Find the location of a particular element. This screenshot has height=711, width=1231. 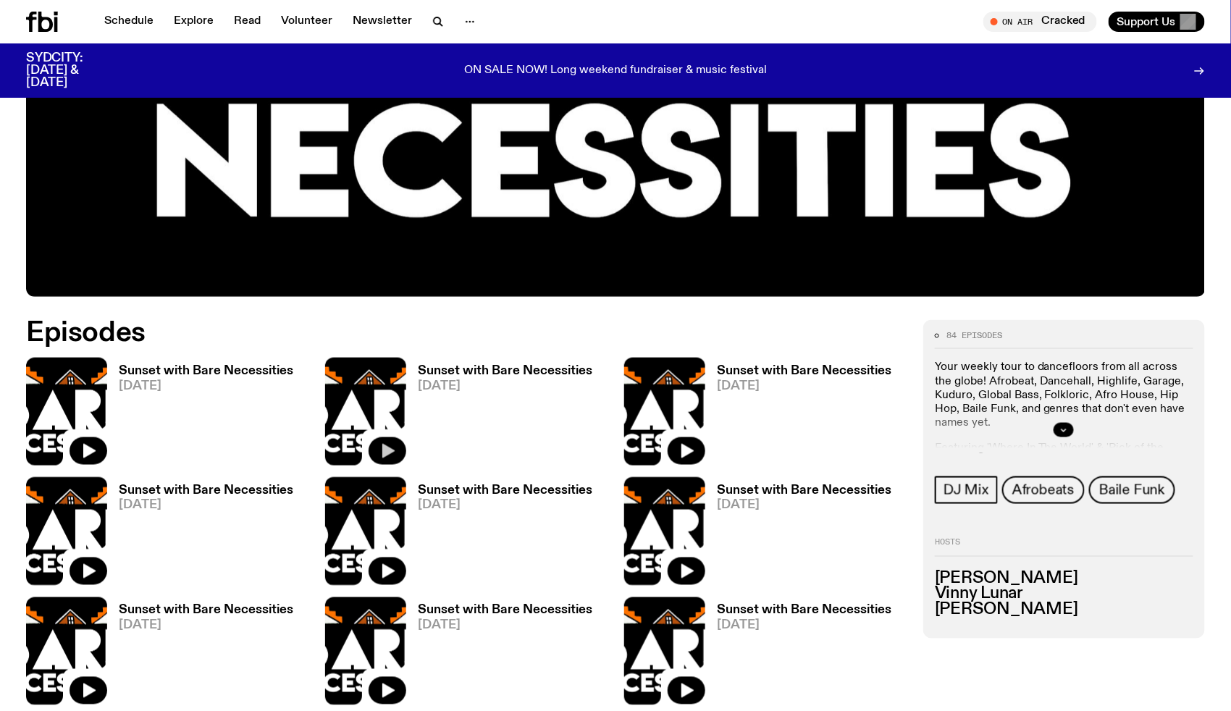

h2: Hosts is located at coordinates (1064, 547).